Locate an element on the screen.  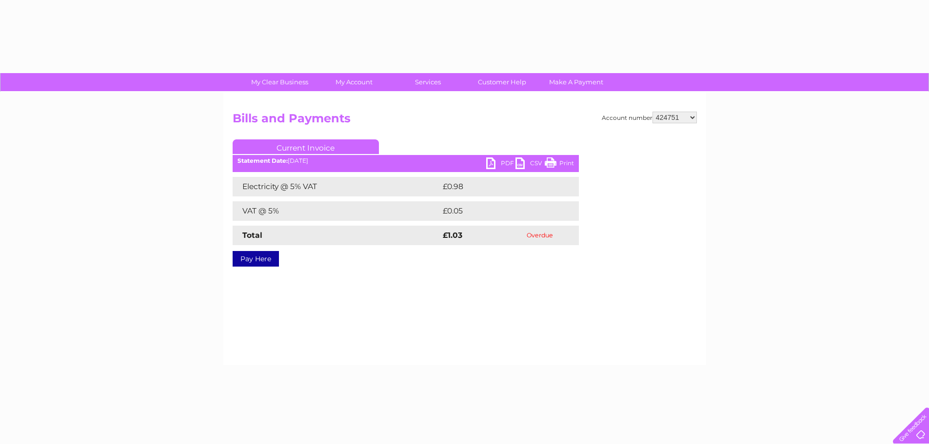
a: CSV is located at coordinates (530, 164).